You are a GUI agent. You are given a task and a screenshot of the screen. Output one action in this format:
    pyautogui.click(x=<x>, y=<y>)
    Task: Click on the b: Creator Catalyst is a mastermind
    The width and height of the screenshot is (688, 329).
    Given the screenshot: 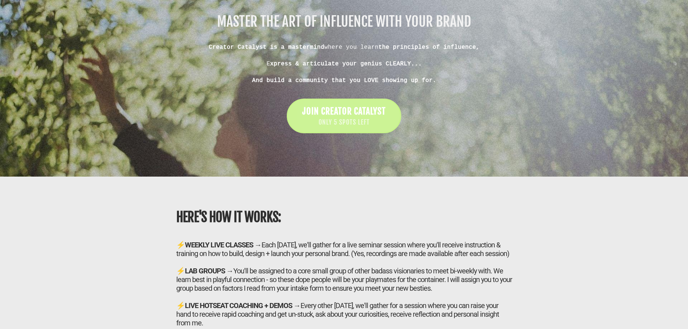 What is the action you would take?
    pyautogui.click(x=267, y=47)
    